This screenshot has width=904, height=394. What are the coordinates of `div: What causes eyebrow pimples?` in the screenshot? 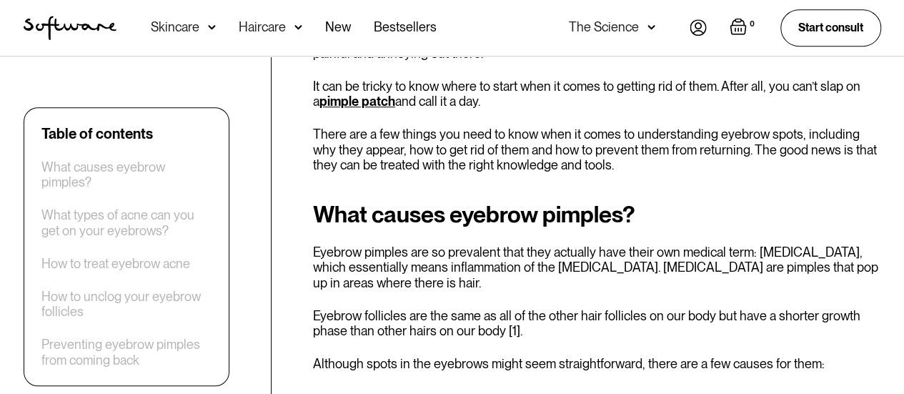 It's located at (126, 174).